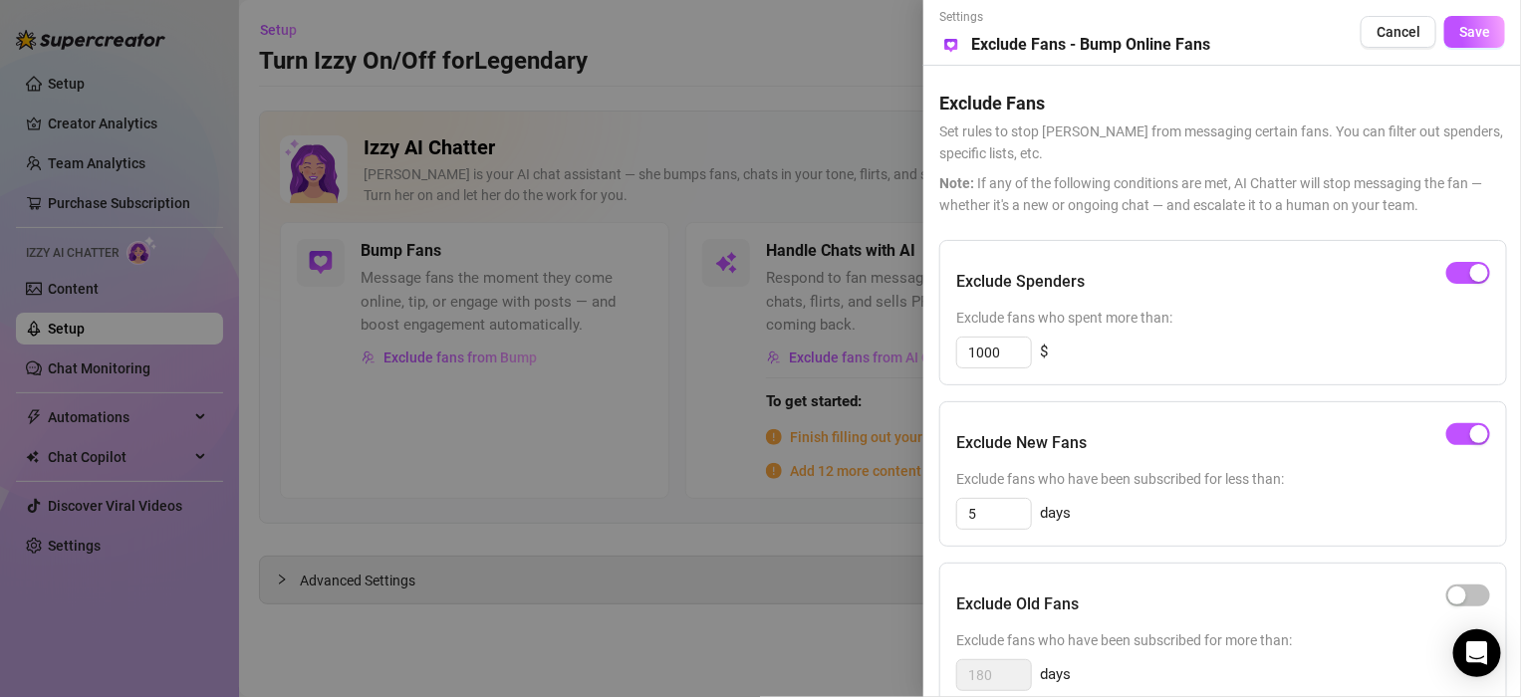  What do you see at coordinates (1398, 32) in the screenshot?
I see `span: Cancel` at bounding box center [1398, 32].